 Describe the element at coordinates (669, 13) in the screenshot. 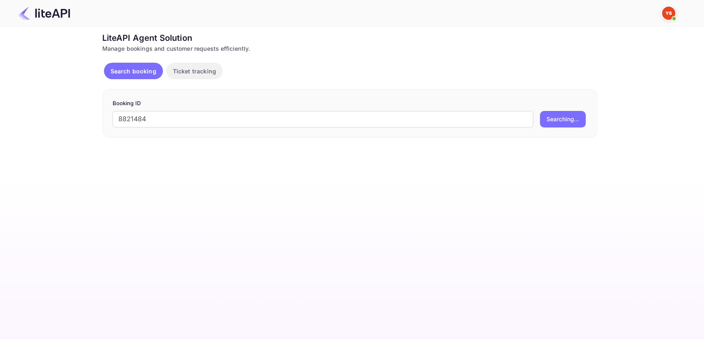

I see `img: Yandex Support` at that location.